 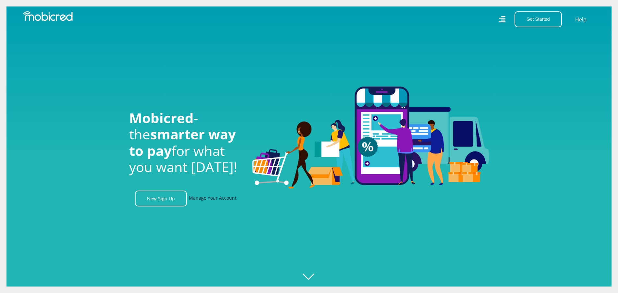 What do you see at coordinates (538, 19) in the screenshot?
I see `button: Get Started` at bounding box center [538, 19].